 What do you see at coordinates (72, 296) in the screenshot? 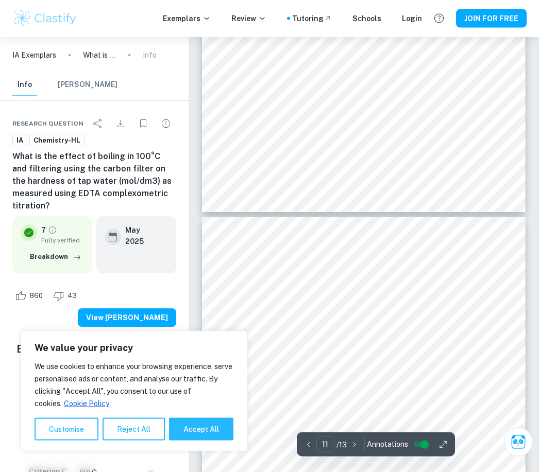
I see `span: 43` at bounding box center [72, 296].